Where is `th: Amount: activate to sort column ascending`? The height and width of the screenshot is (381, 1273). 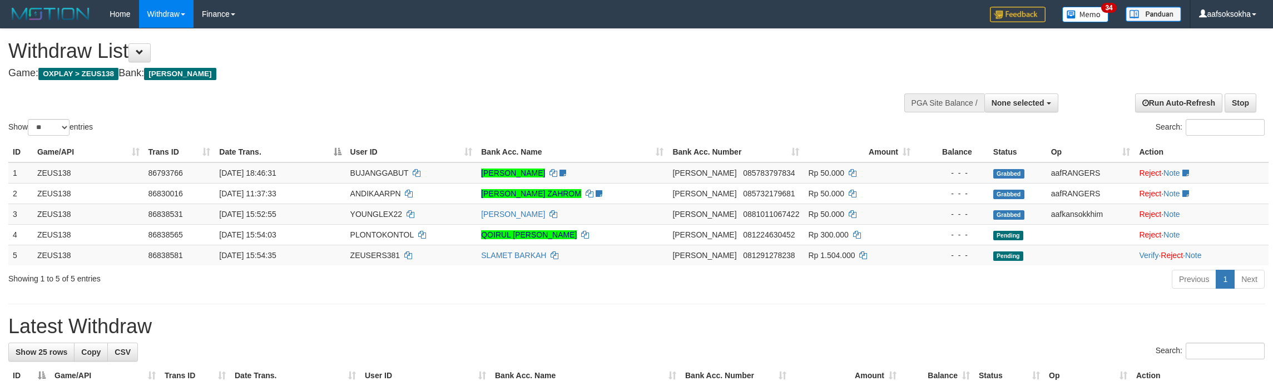
th: Amount: activate to sort column ascending is located at coordinates (859, 152).